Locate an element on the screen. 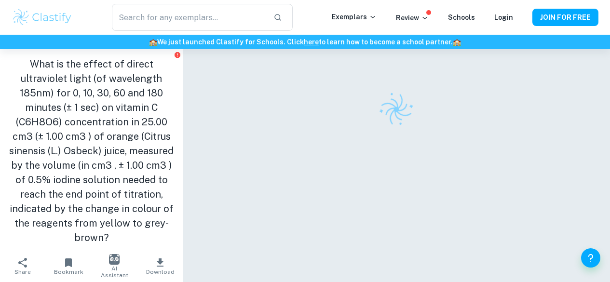 Image resolution: width=610 pixels, height=282 pixels. a: Clastify logo is located at coordinates (42, 17).